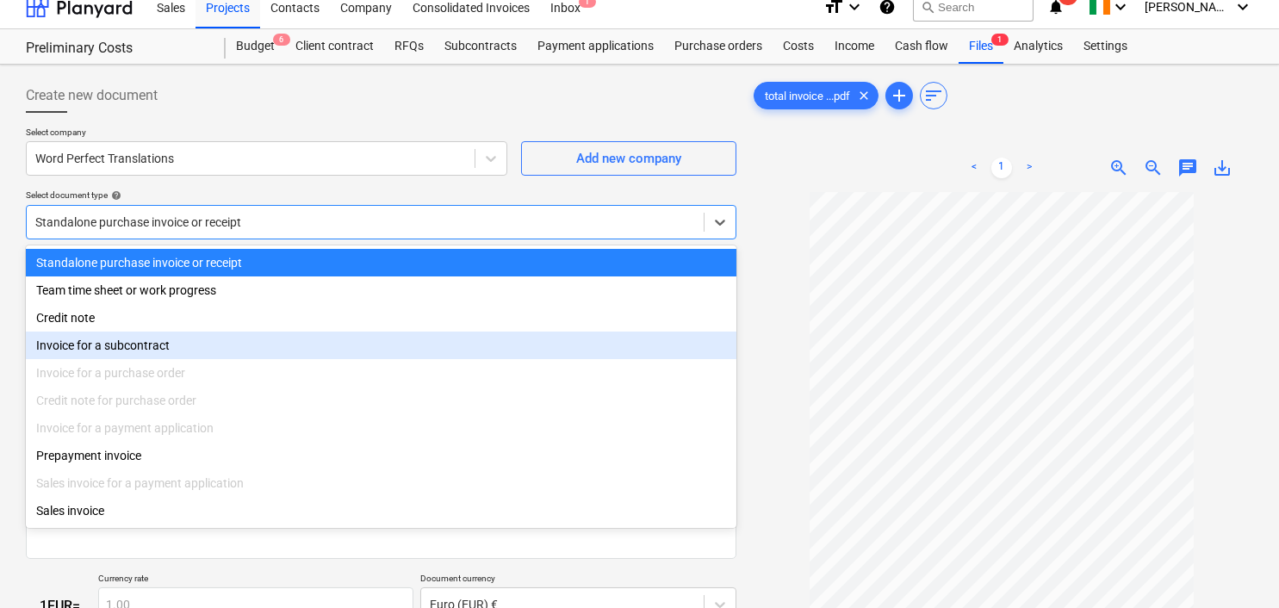  Describe the element at coordinates (595, 47) in the screenshot. I see `div: Payment applications` at that location.